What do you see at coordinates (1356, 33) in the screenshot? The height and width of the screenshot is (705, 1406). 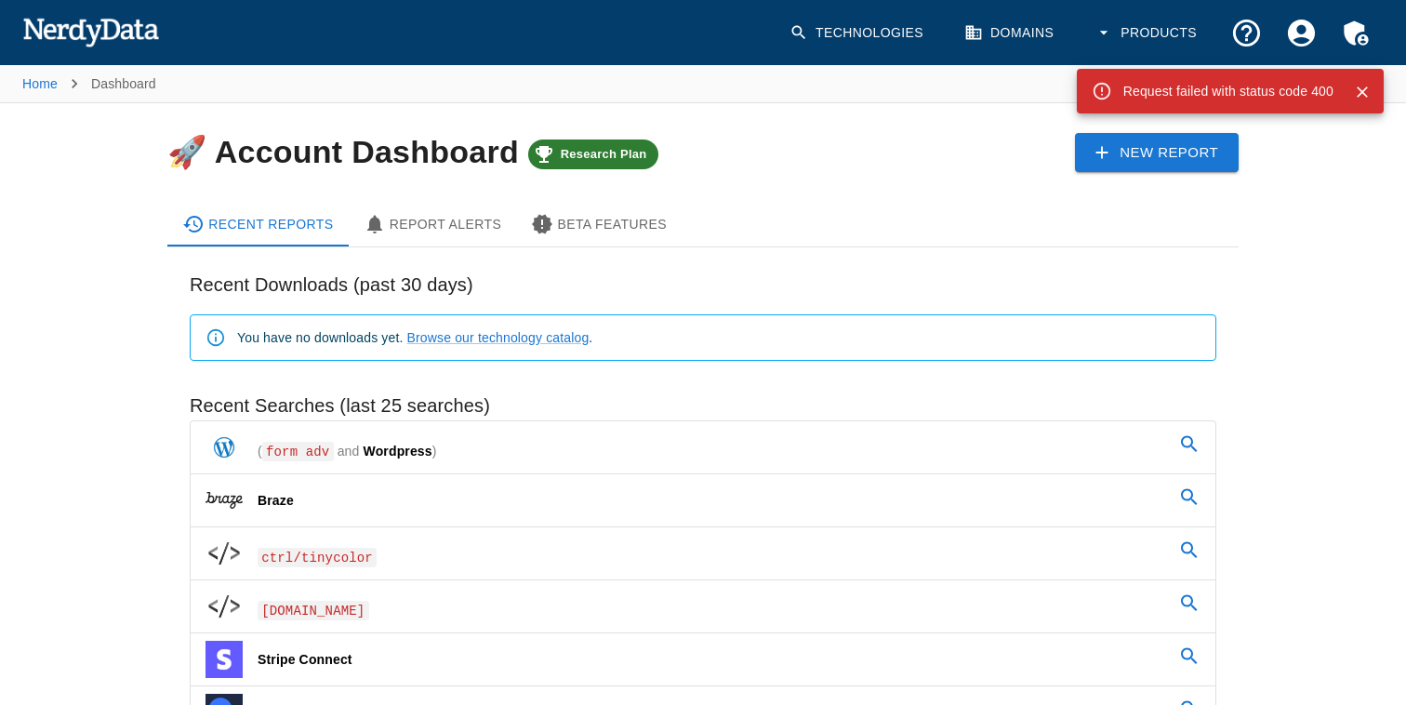 I see `button: Admin Menu` at bounding box center [1356, 33].